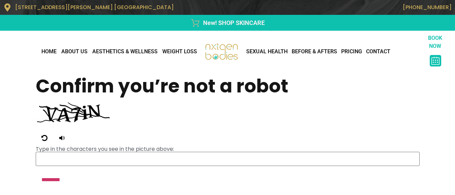 This screenshot has width=455, height=195. I want to click on p: BOOK NOW, so click(435, 42).